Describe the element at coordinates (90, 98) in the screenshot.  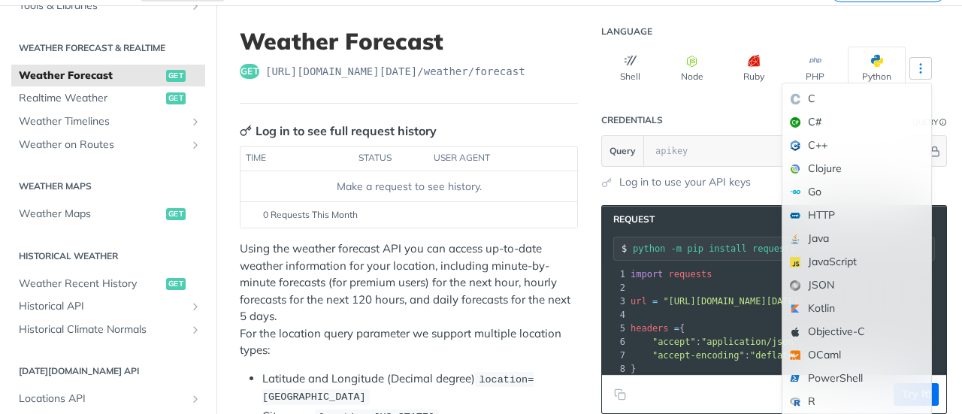
I see `span: Realtime Weather` at that location.